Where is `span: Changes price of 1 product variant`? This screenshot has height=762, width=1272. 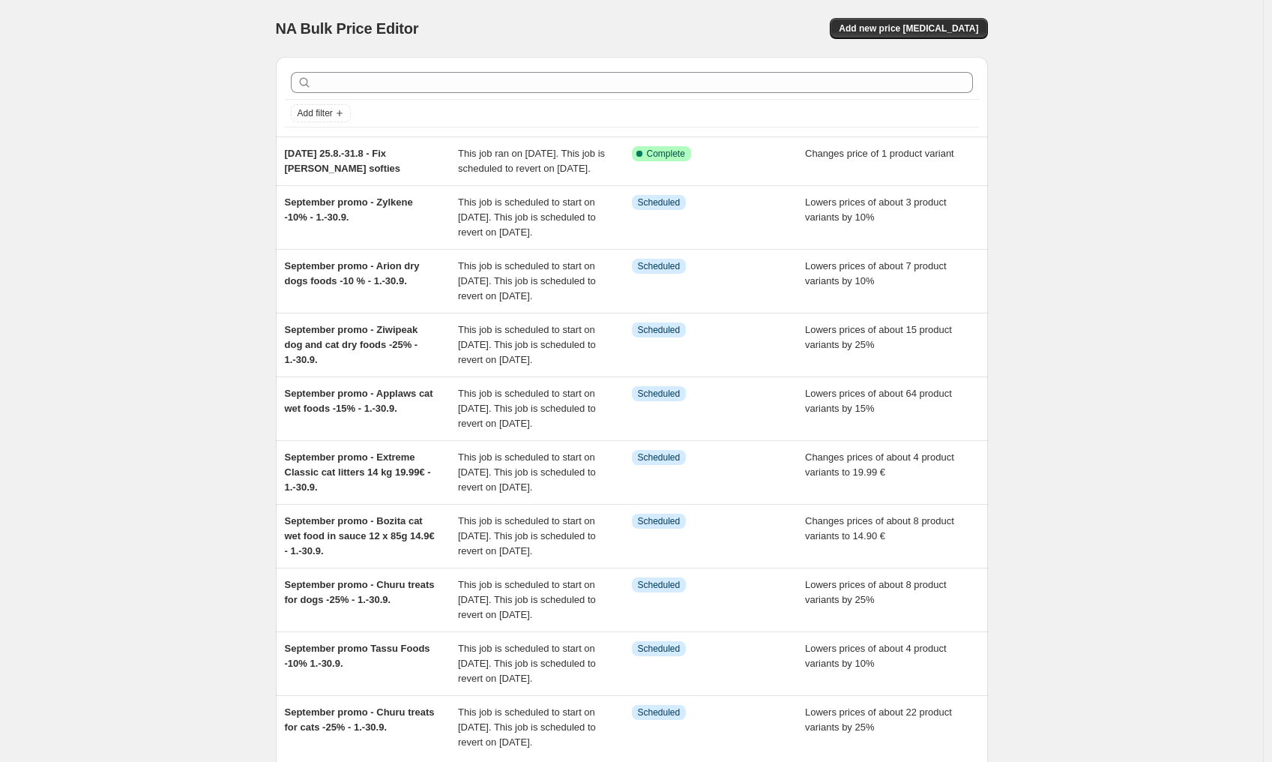 span: Changes price of 1 product variant is located at coordinates (879, 153).